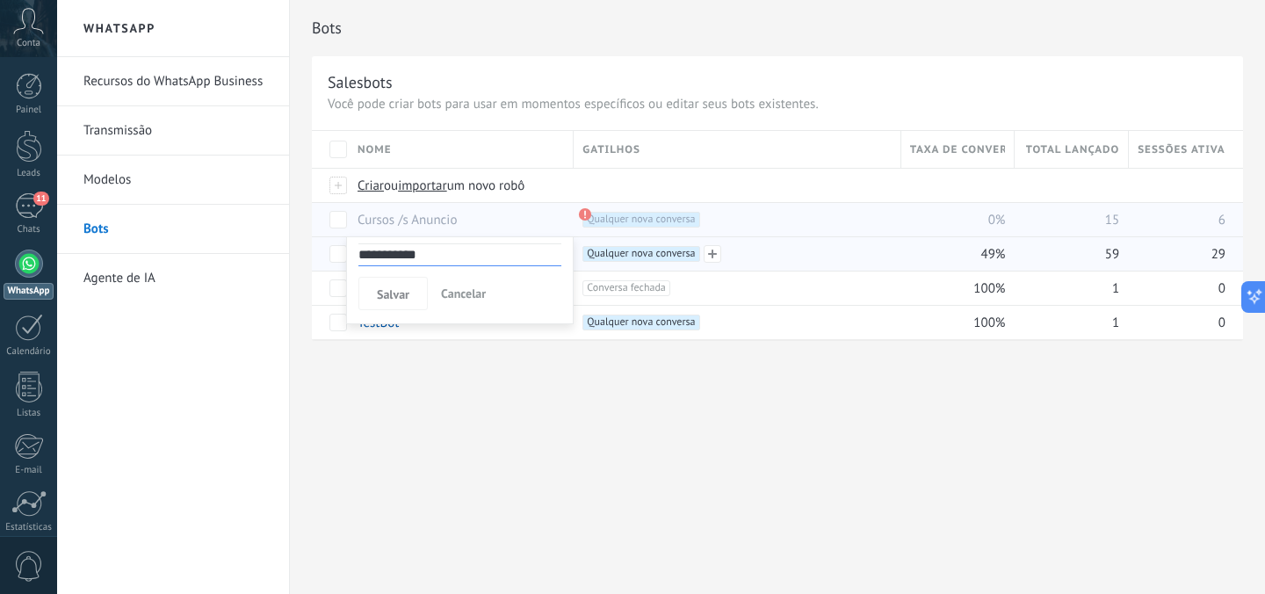  I want to click on span: um novo robô, so click(486, 185).